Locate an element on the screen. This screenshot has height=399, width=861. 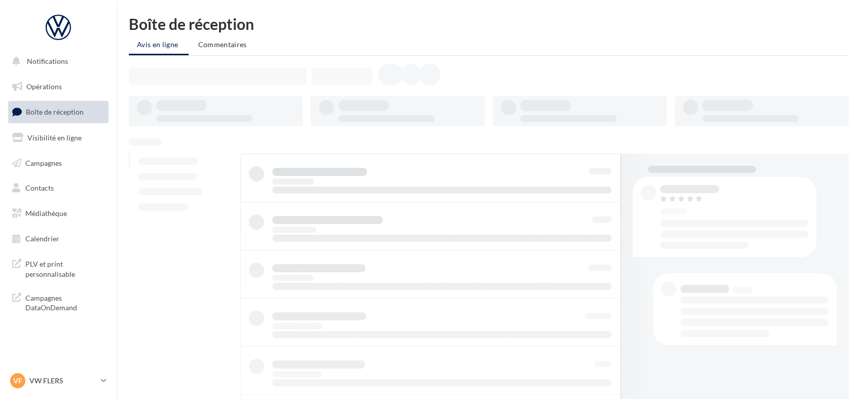
span: Campagnes DataOnDemand is located at coordinates (65, 302).